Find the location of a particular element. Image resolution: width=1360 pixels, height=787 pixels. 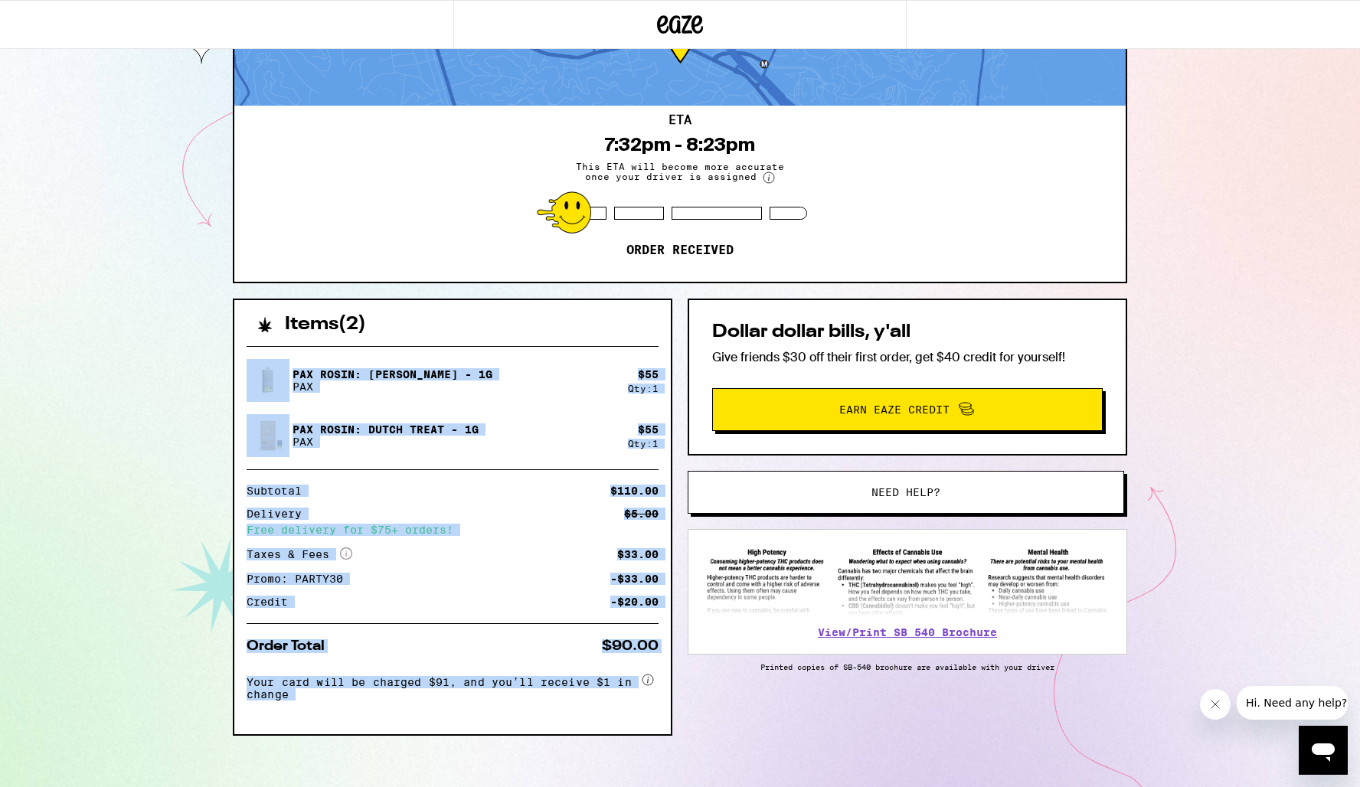

div: $5.00 is located at coordinates (641, 514).